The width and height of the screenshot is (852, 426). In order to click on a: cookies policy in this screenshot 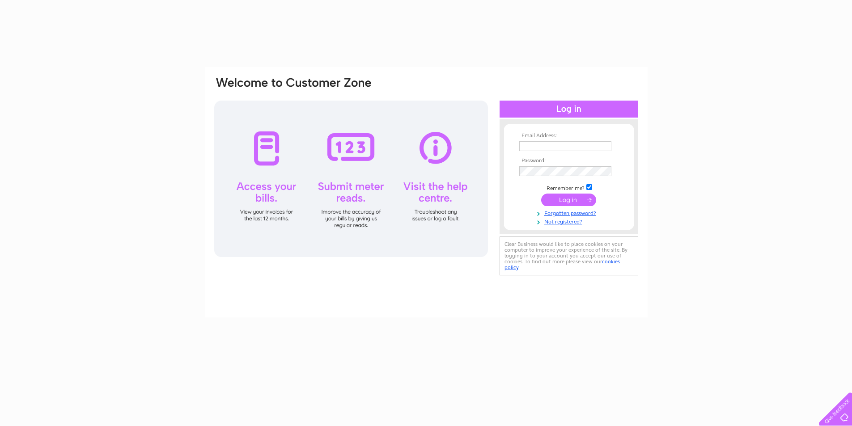, I will do `click(562, 264)`.